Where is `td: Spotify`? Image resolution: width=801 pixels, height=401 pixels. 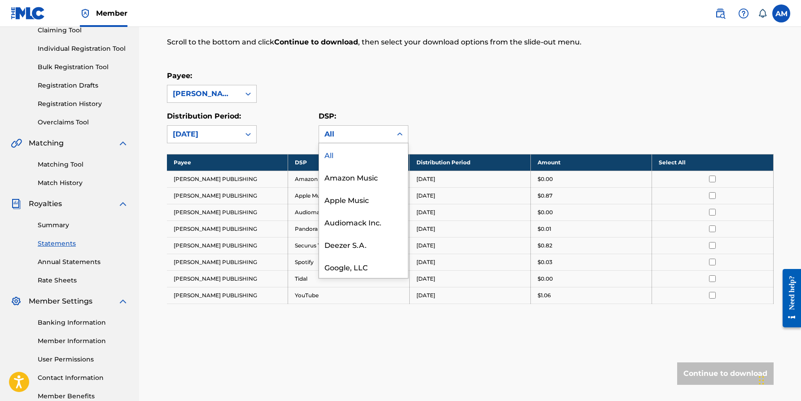
td: Spotify is located at coordinates (349, 262).